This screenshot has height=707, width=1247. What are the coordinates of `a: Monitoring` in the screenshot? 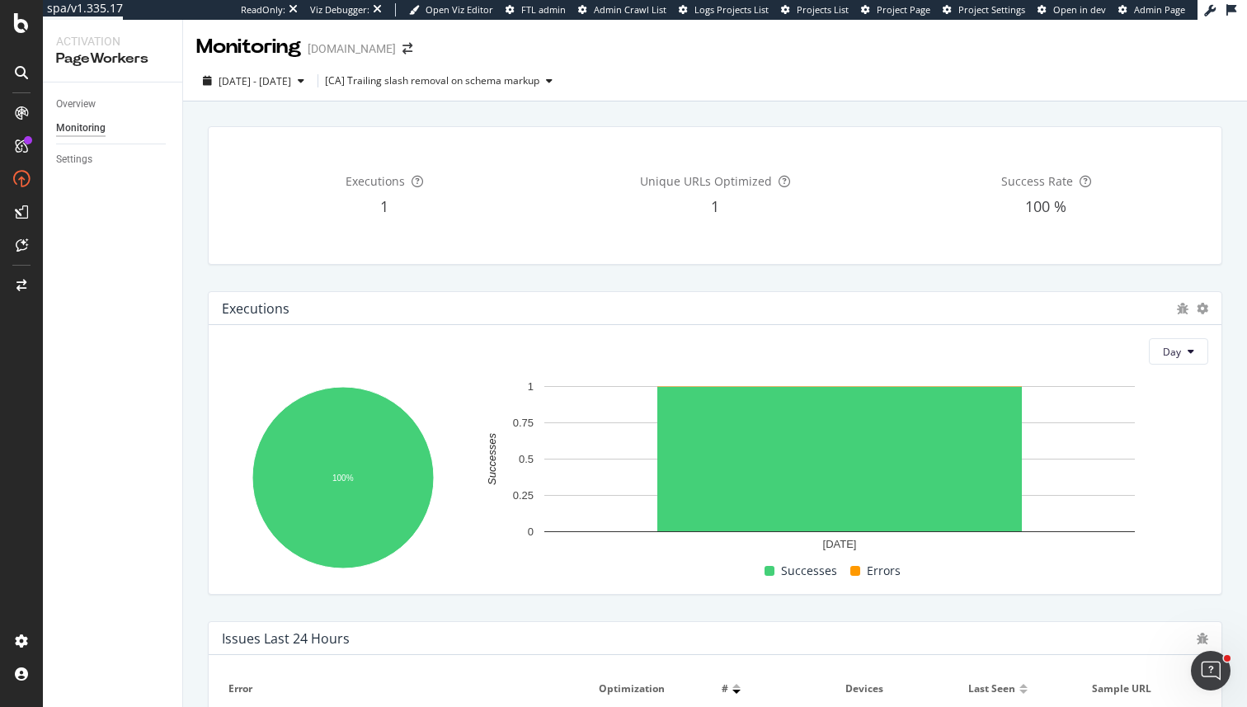 It's located at (113, 128).